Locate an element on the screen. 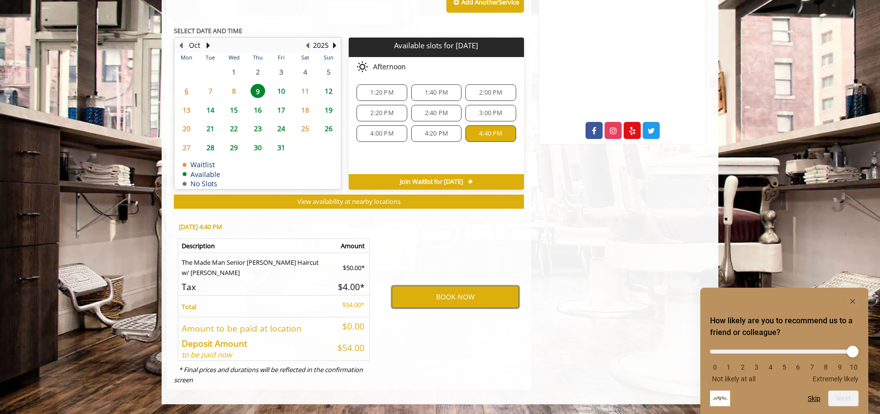  li: 5 is located at coordinates (784, 368).